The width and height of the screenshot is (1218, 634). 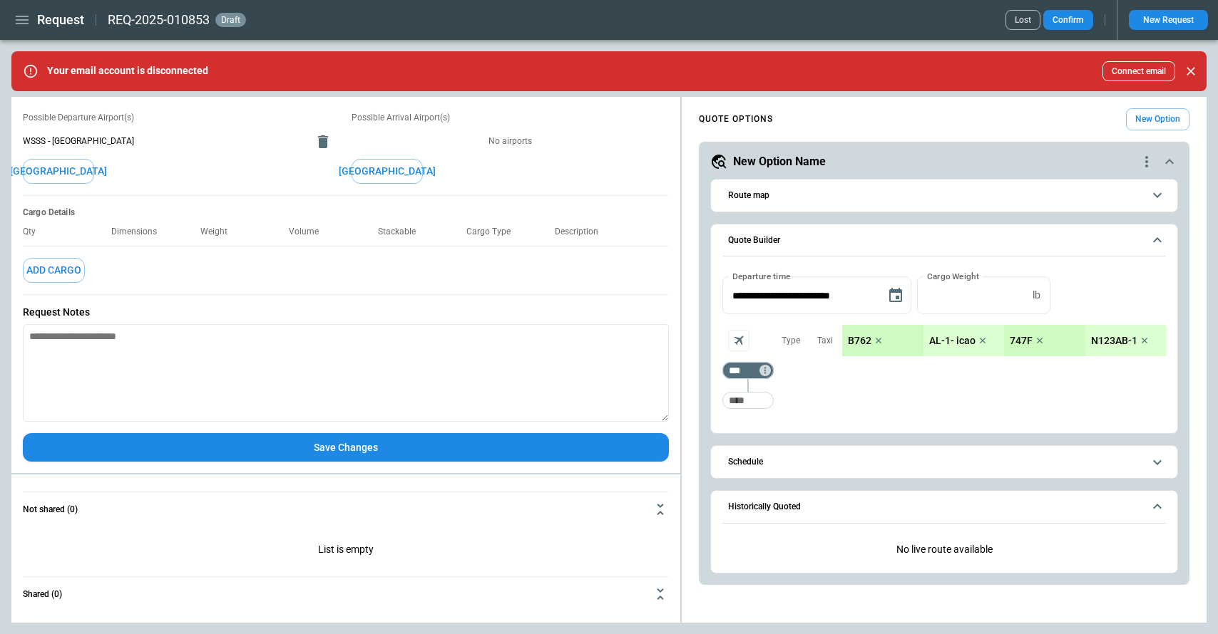 What do you see at coordinates (944, 162) in the screenshot?
I see `button: New Option Namequote-option-actions` at bounding box center [944, 162].